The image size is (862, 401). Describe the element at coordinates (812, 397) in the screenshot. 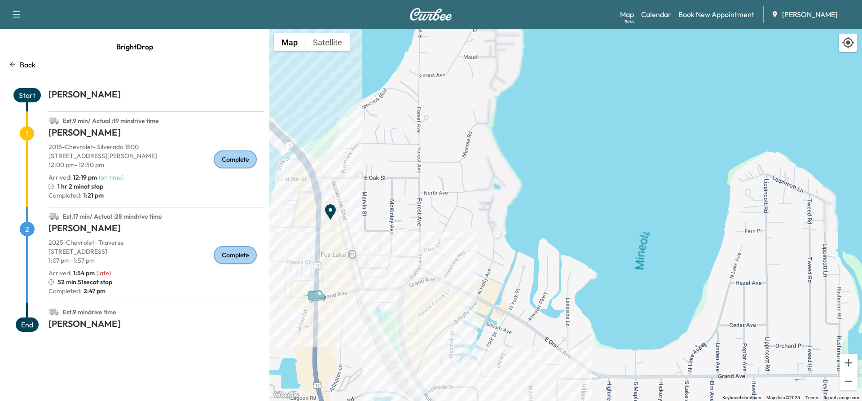

I see `a: Terms (opens in new tab)` at that location.